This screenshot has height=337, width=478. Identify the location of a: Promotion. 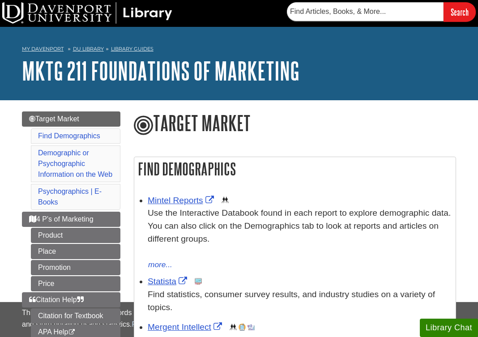
(76, 268).